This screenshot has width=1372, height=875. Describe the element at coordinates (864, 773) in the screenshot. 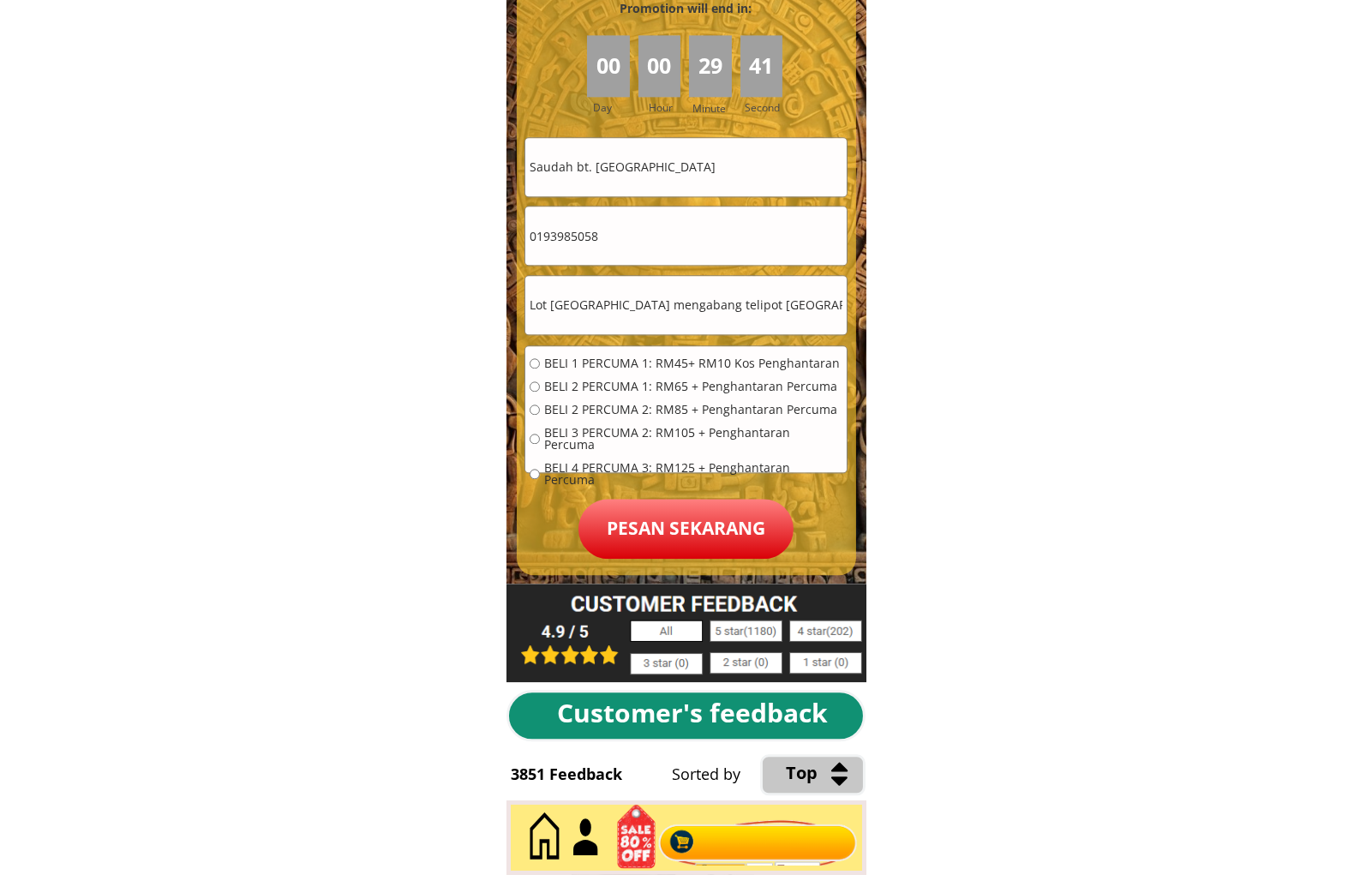

I see `div: Top` at that location.